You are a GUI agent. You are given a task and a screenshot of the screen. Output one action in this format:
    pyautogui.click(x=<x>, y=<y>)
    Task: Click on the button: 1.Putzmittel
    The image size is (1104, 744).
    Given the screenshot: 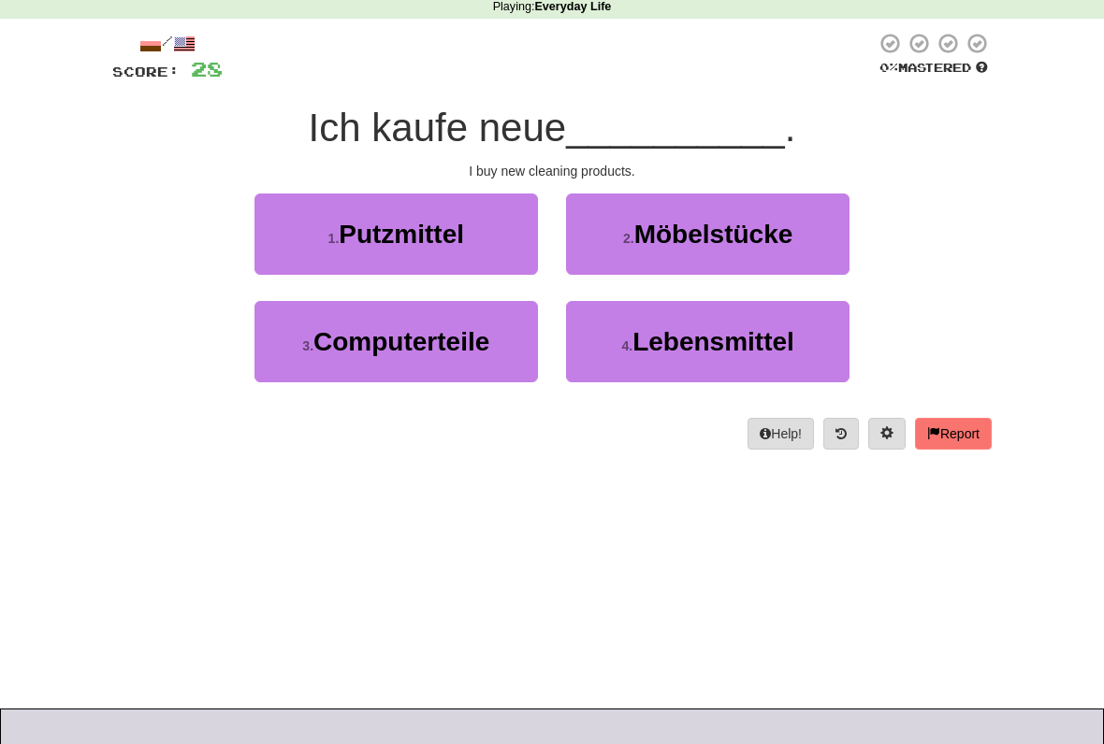 What is the action you would take?
    pyautogui.click(x=396, y=235)
    